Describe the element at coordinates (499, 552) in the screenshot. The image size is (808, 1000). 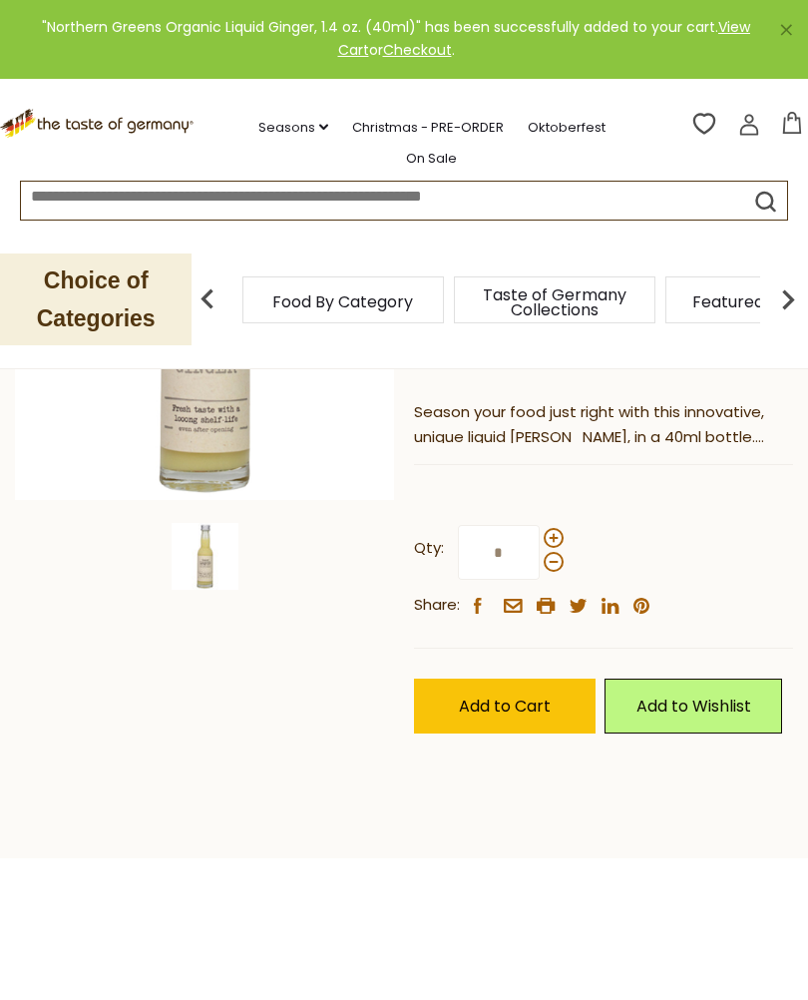
I see `input: Qty:` at that location.